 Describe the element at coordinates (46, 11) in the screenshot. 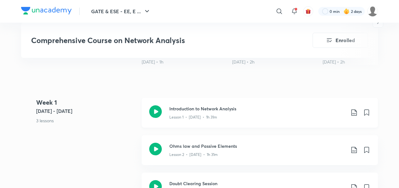

I see `img: Company Logo` at that location.